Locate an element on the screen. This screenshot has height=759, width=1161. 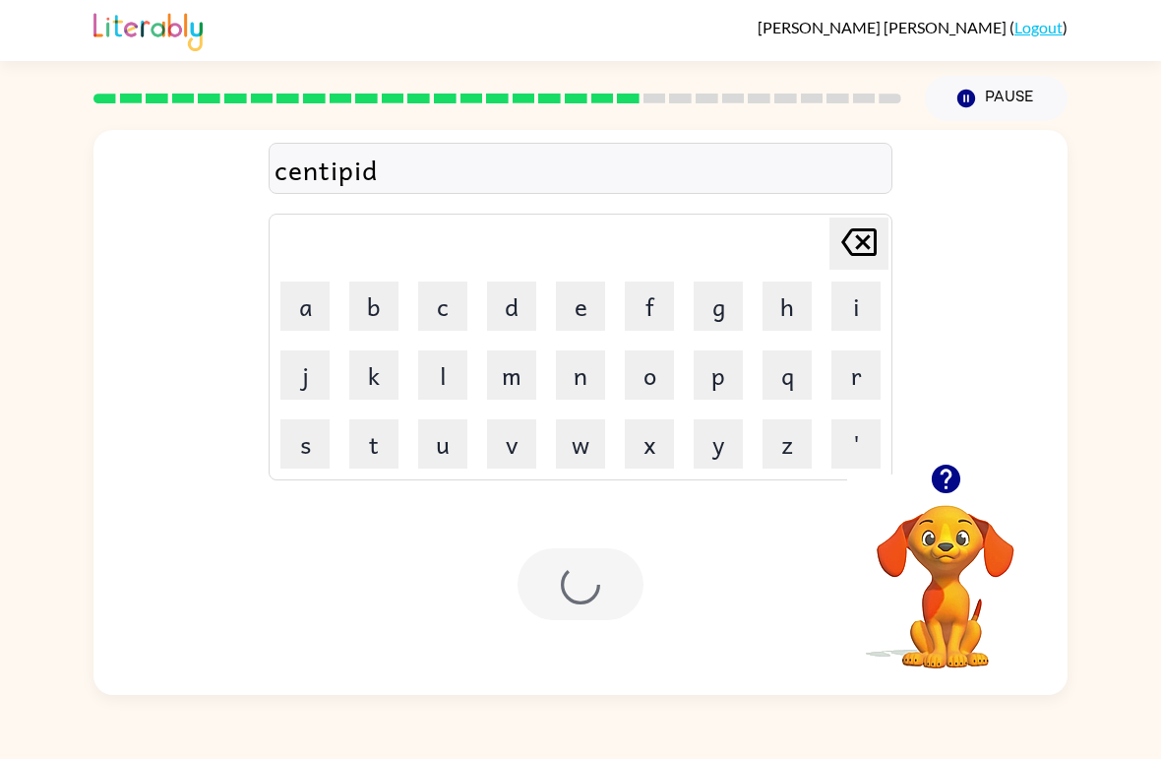
button: k is located at coordinates (374, 375).